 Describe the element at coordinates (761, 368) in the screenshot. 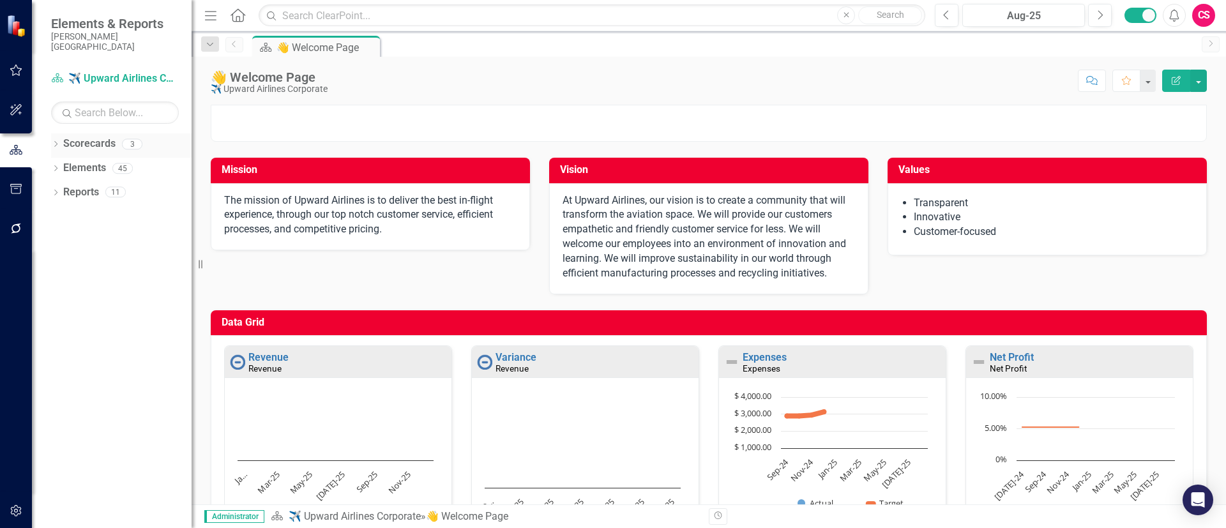

I see `small: Expenses` at that location.